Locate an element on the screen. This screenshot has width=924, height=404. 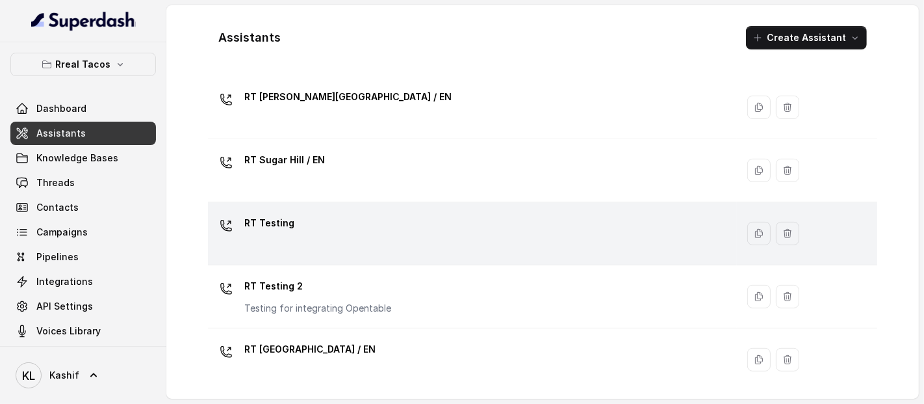
a: Contacts is located at coordinates (83, 207).